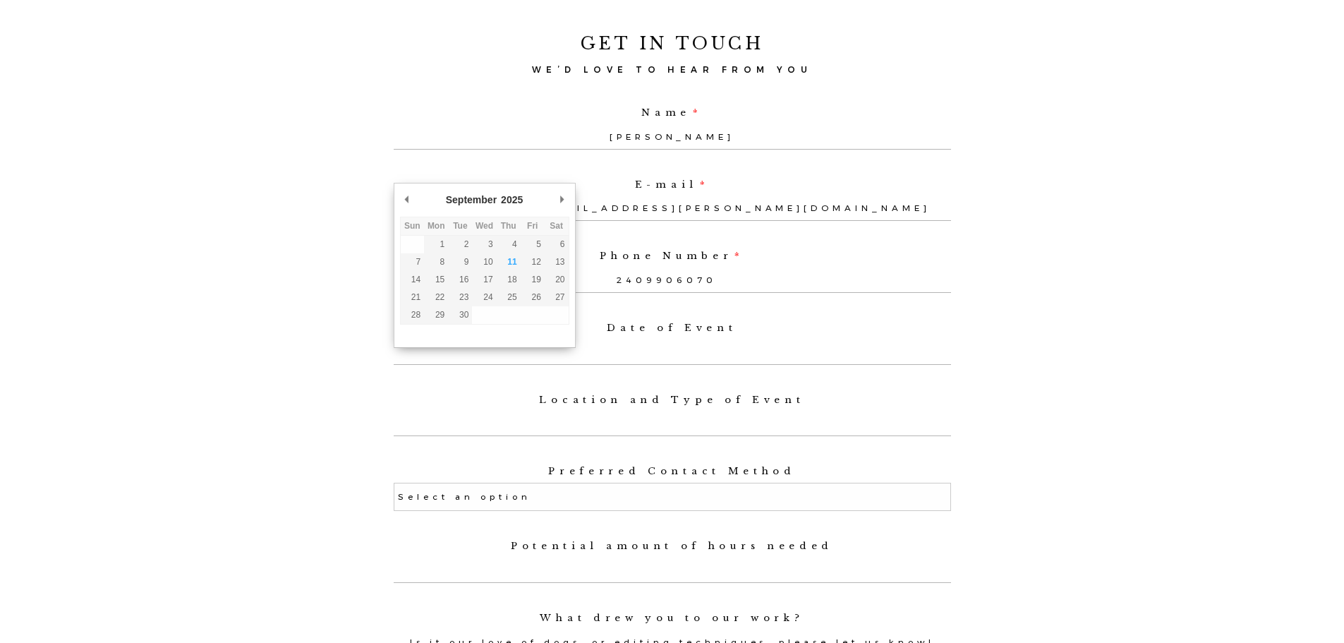 The height and width of the screenshot is (643, 1344). What do you see at coordinates (413, 279) in the screenshot?
I see `button: 14` at bounding box center [413, 279].